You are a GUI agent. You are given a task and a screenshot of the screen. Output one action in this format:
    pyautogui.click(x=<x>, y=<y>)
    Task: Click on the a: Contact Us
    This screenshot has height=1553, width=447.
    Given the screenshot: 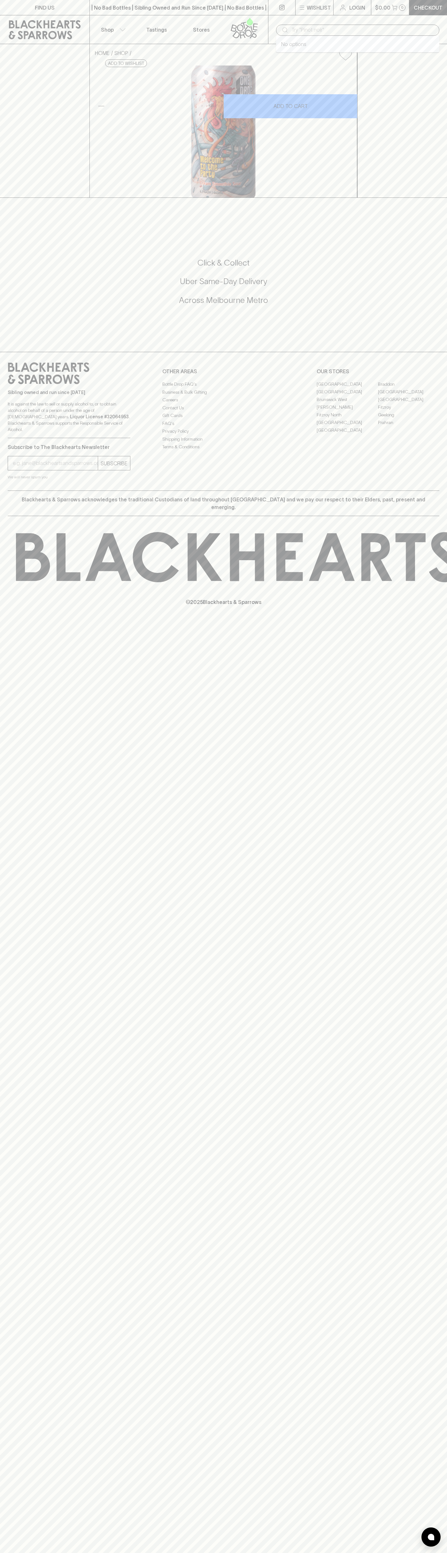 What is the action you would take?
    pyautogui.click(x=224, y=408)
    